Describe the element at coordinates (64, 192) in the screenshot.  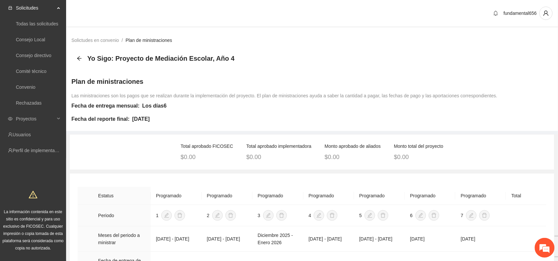
I see `textarea: Escriba su mensaje y pulse “Intro”` at that location.